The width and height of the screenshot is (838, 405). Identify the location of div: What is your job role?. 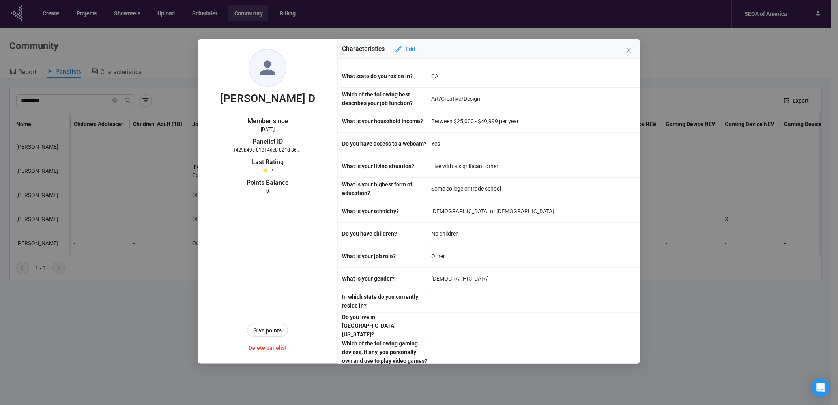
(385, 256).